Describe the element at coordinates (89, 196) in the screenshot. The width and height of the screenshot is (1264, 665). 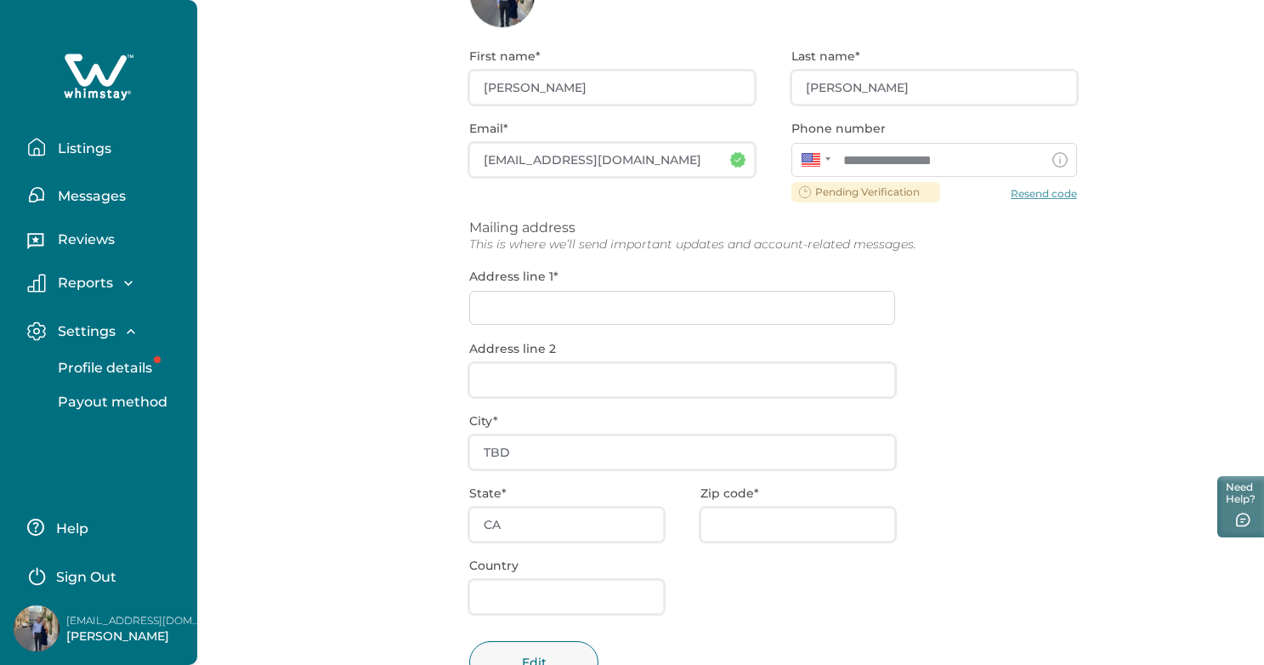
I see `p: Messages` at that location.